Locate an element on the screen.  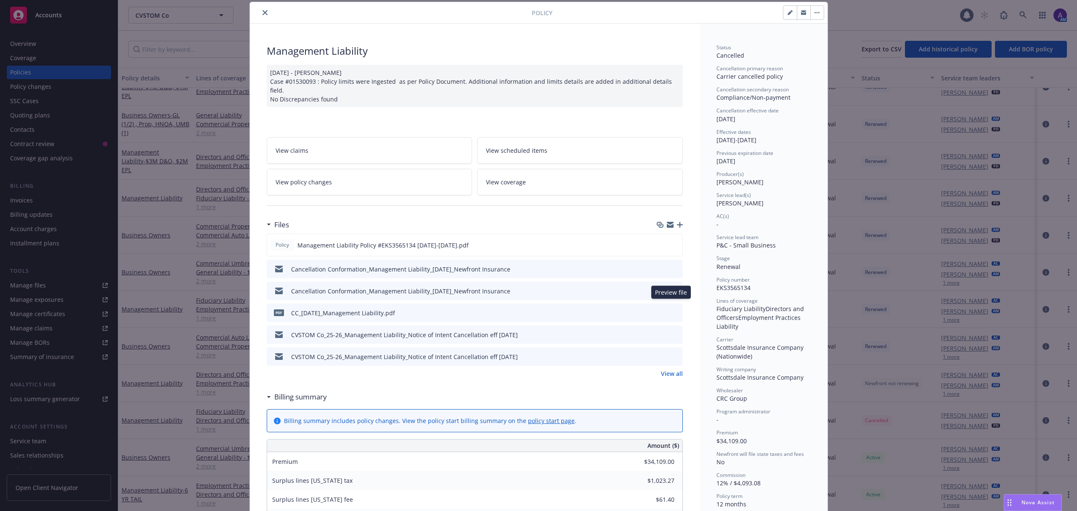
span: View claims is located at coordinates (292, 150).